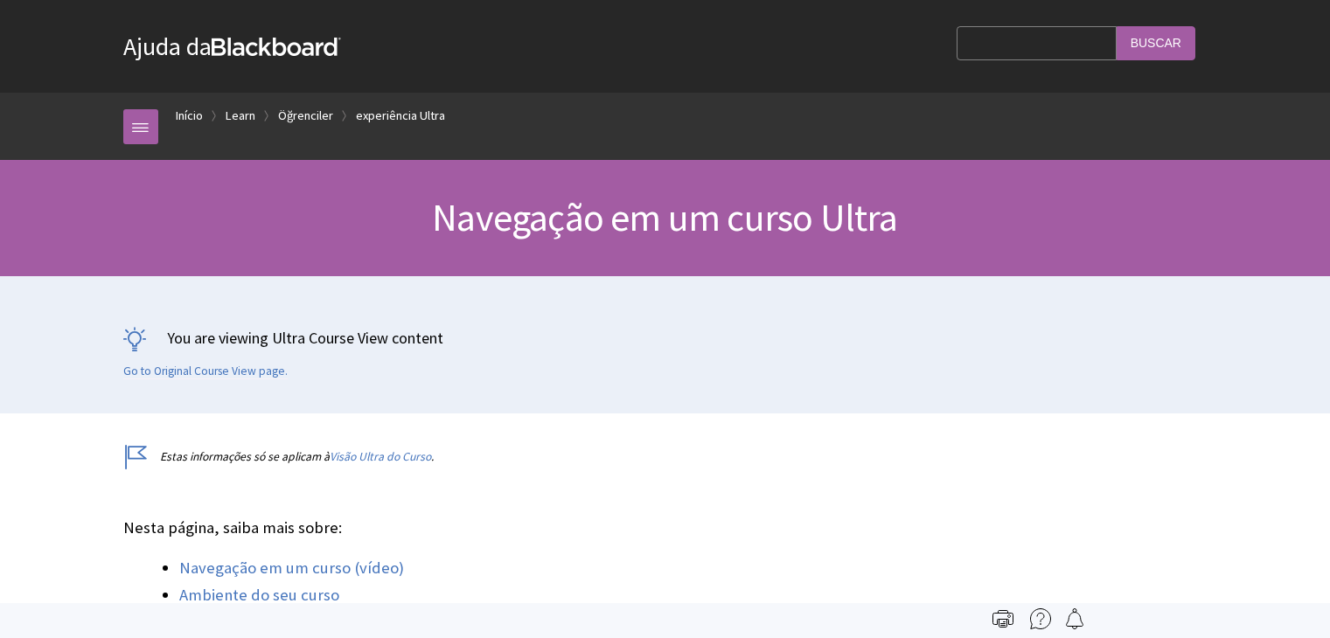 This screenshot has width=1330, height=638. Describe the element at coordinates (1003, 619) in the screenshot. I see `img: Print` at that location.